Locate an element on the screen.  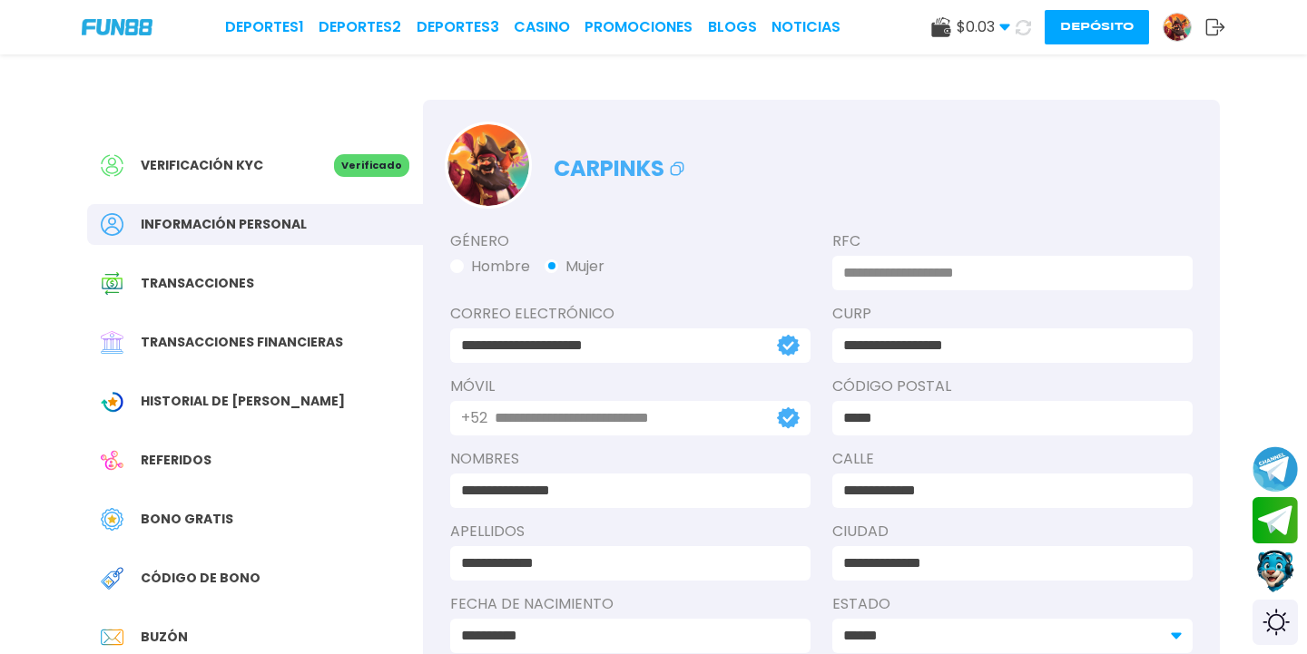
img: Company Logo is located at coordinates (117, 26).